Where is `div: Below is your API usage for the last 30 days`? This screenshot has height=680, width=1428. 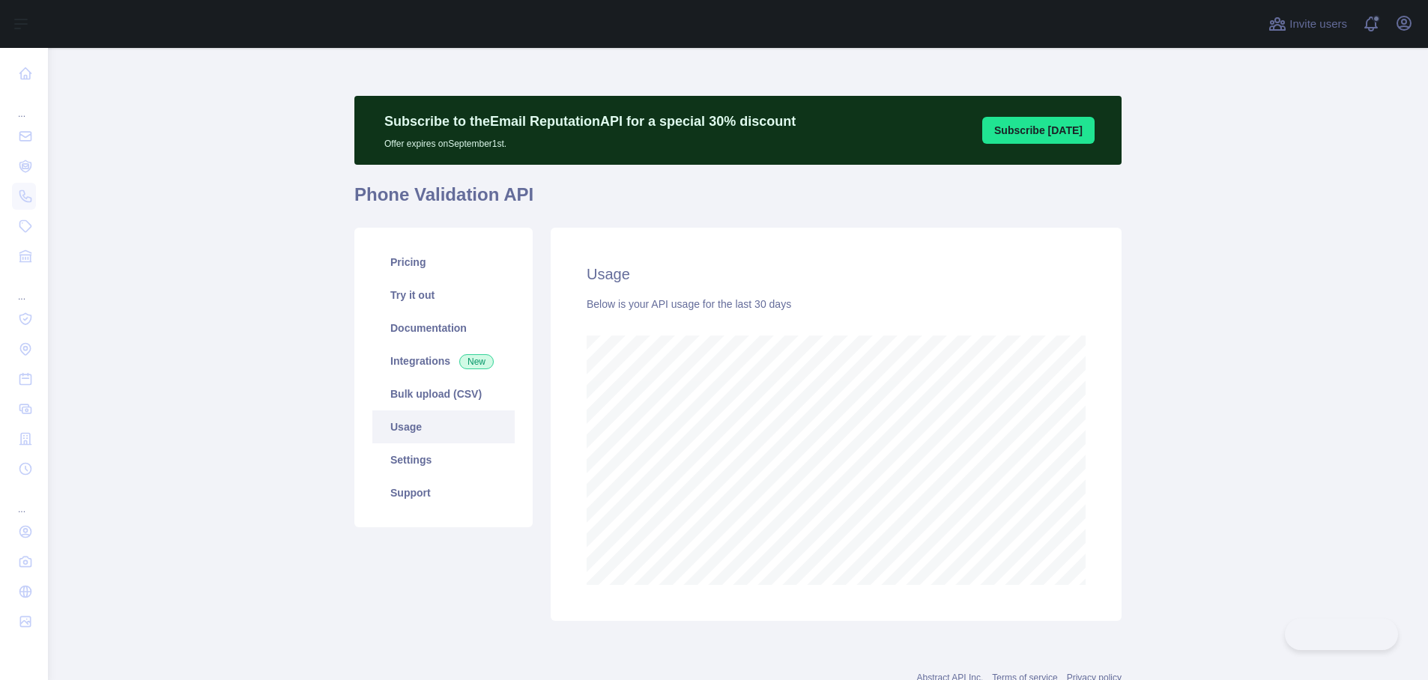
div: Below is your API usage for the last 30 days is located at coordinates (836, 304).